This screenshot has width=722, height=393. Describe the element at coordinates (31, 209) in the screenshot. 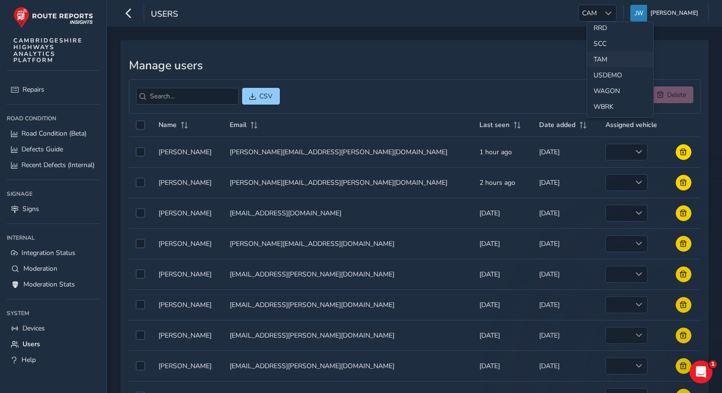

I see `span: Signs` at that location.